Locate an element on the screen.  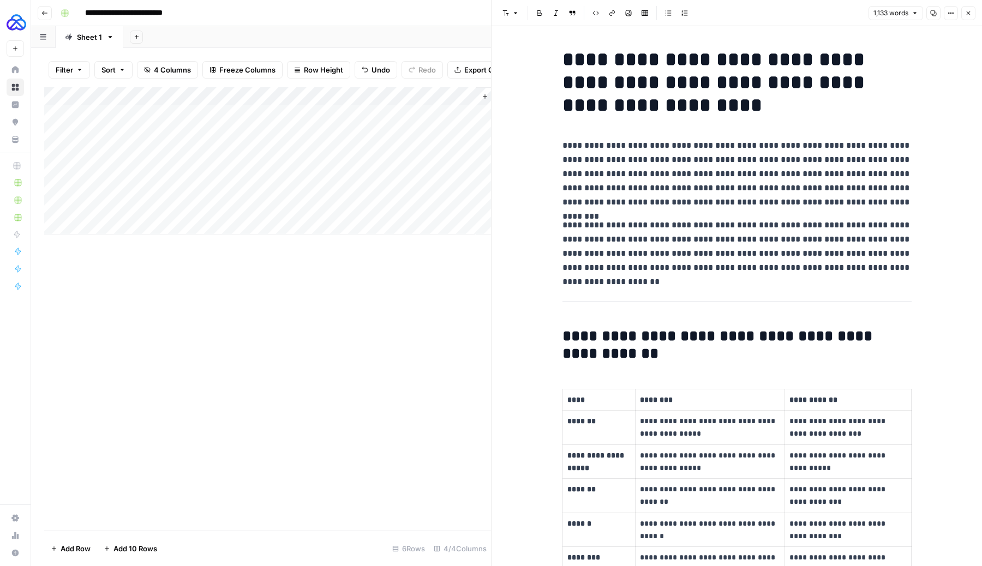
span: Filter is located at coordinates (64, 70).